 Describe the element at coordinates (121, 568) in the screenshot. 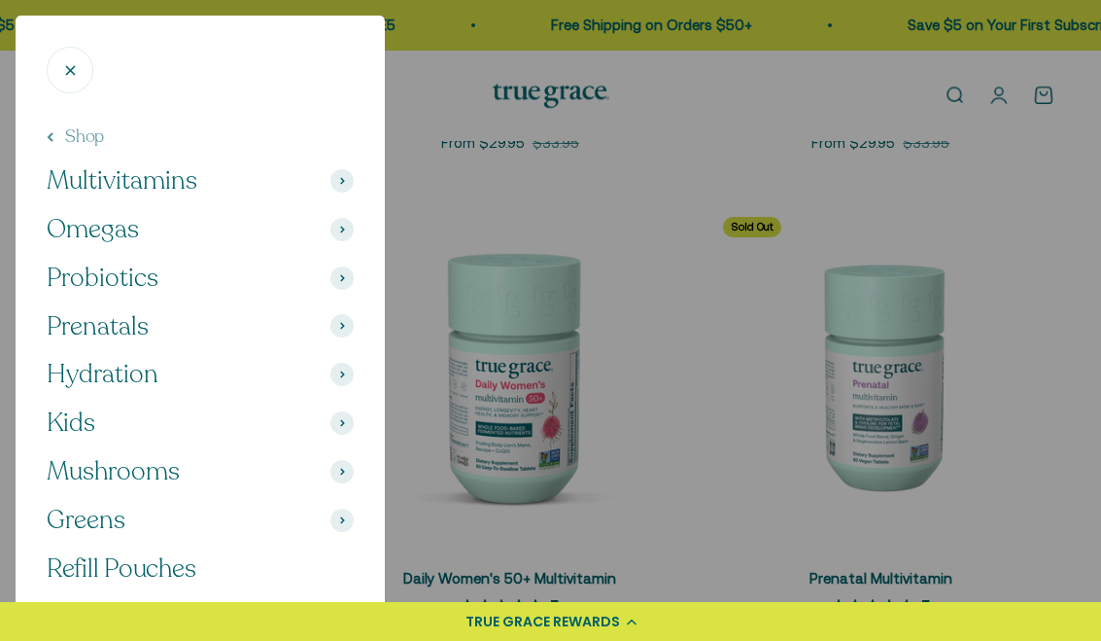

I see `span: Refill Pouches` at that location.